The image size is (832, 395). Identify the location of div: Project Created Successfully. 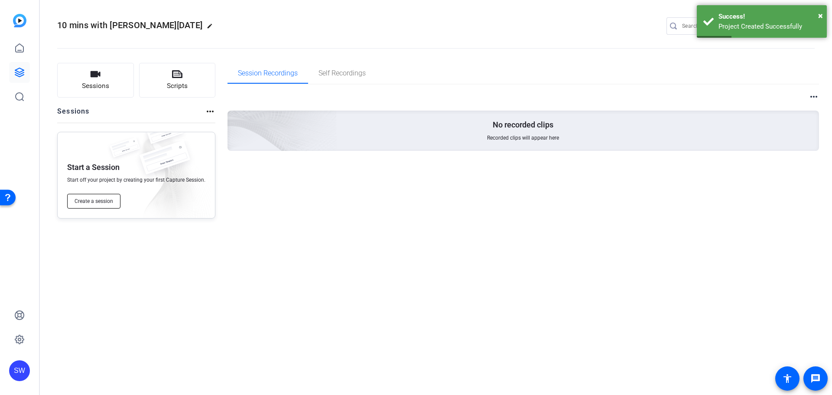
(770, 26).